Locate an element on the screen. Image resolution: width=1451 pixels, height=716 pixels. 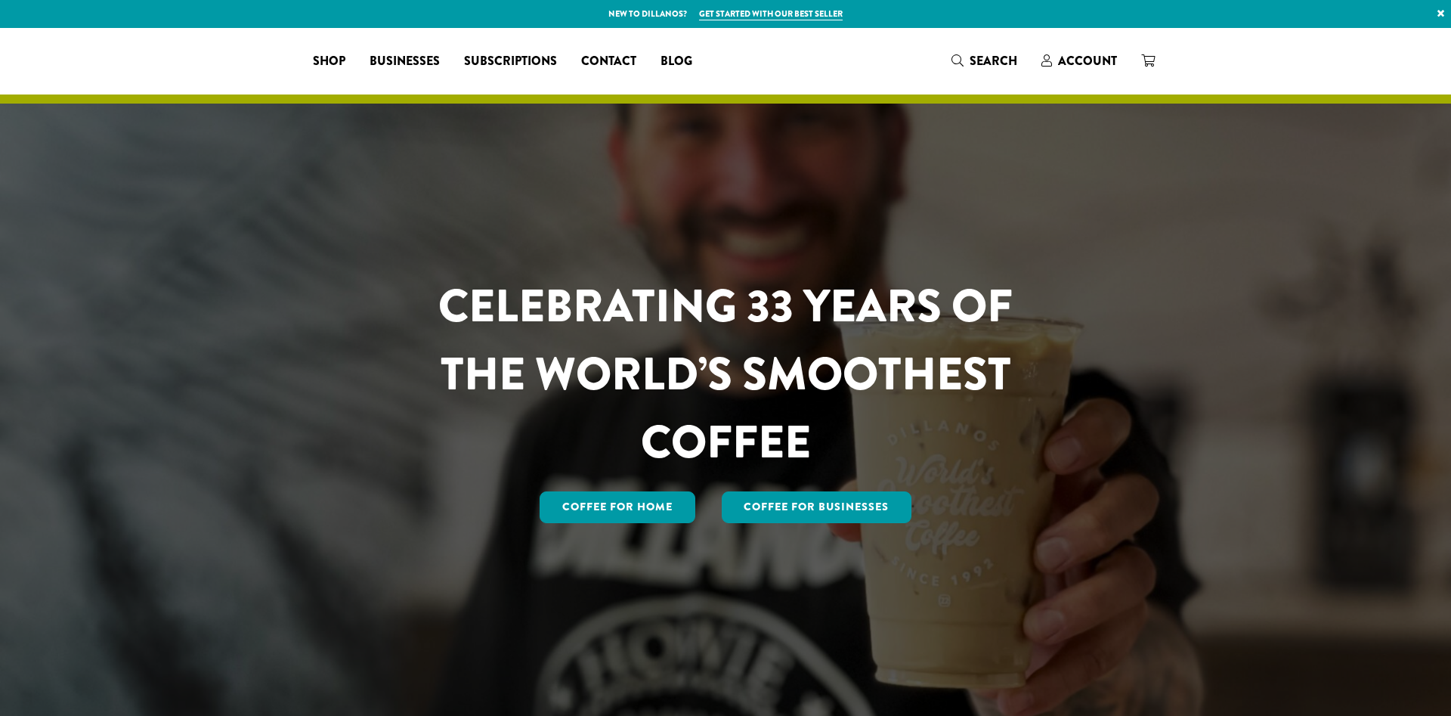
span: Search is located at coordinates (993, 60).